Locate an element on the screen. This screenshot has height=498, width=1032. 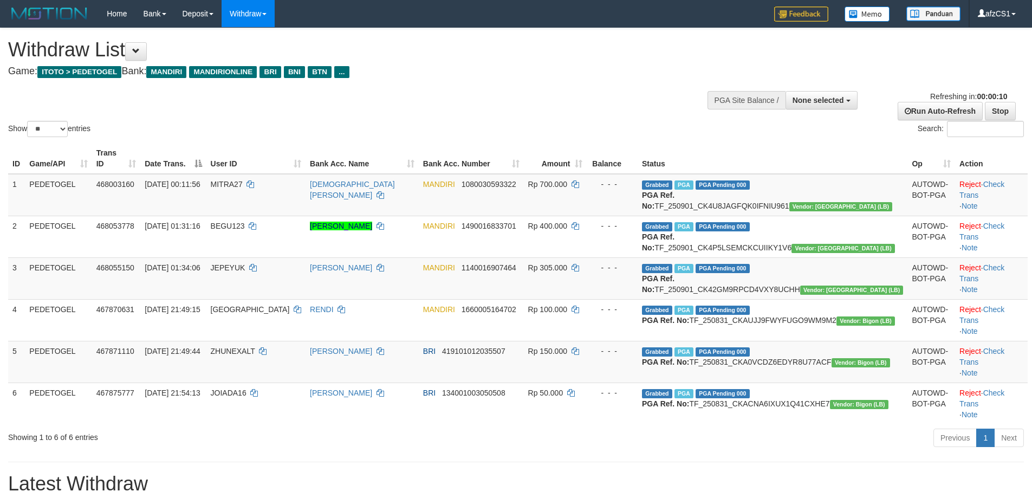
span: ITOTO > PEDETOGEL is located at coordinates (79, 72).